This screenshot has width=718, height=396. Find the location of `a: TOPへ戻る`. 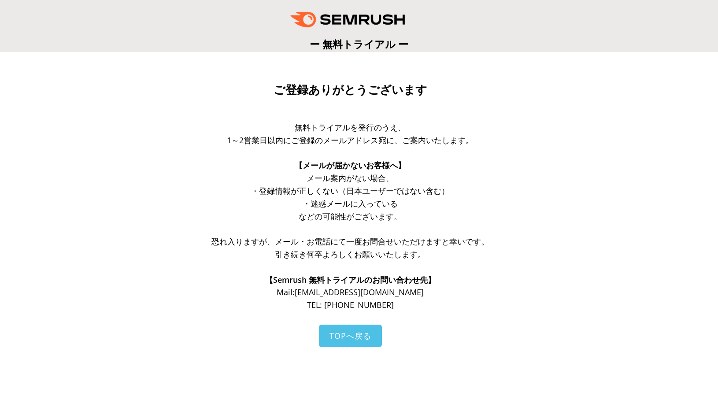

a: TOPへ戻る is located at coordinates (350, 336).